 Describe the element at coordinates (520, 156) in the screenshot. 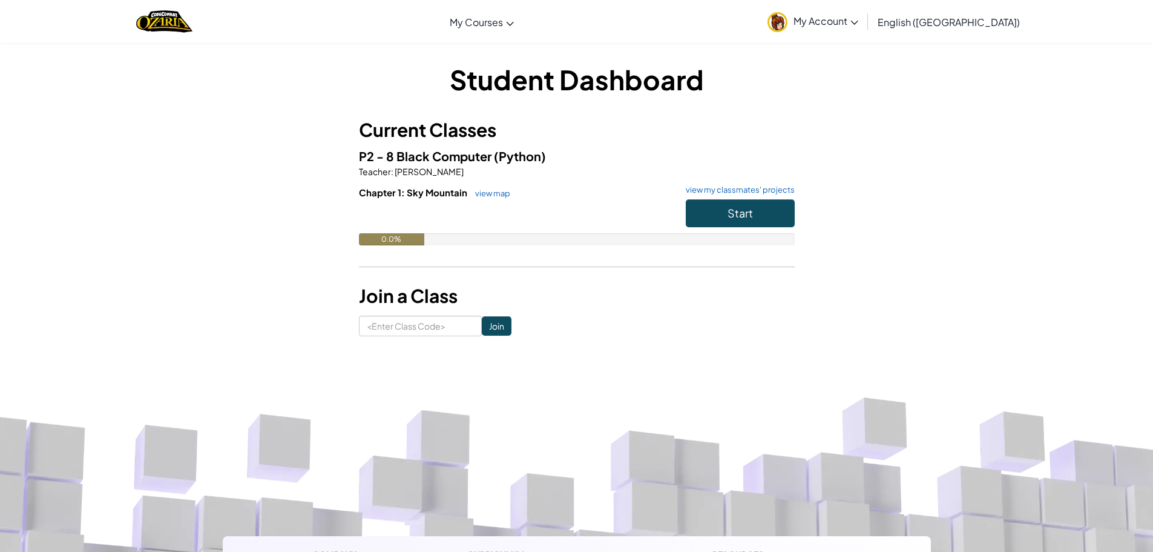

I see `span: (Python)` at that location.